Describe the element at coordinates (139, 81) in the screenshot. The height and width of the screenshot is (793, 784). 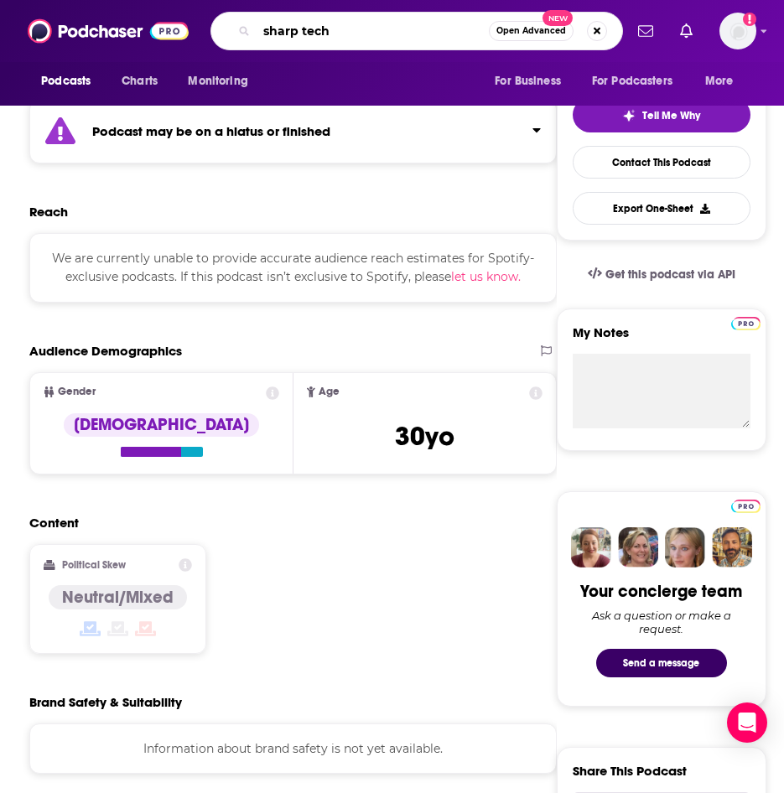
I see `a: Charts` at that location.